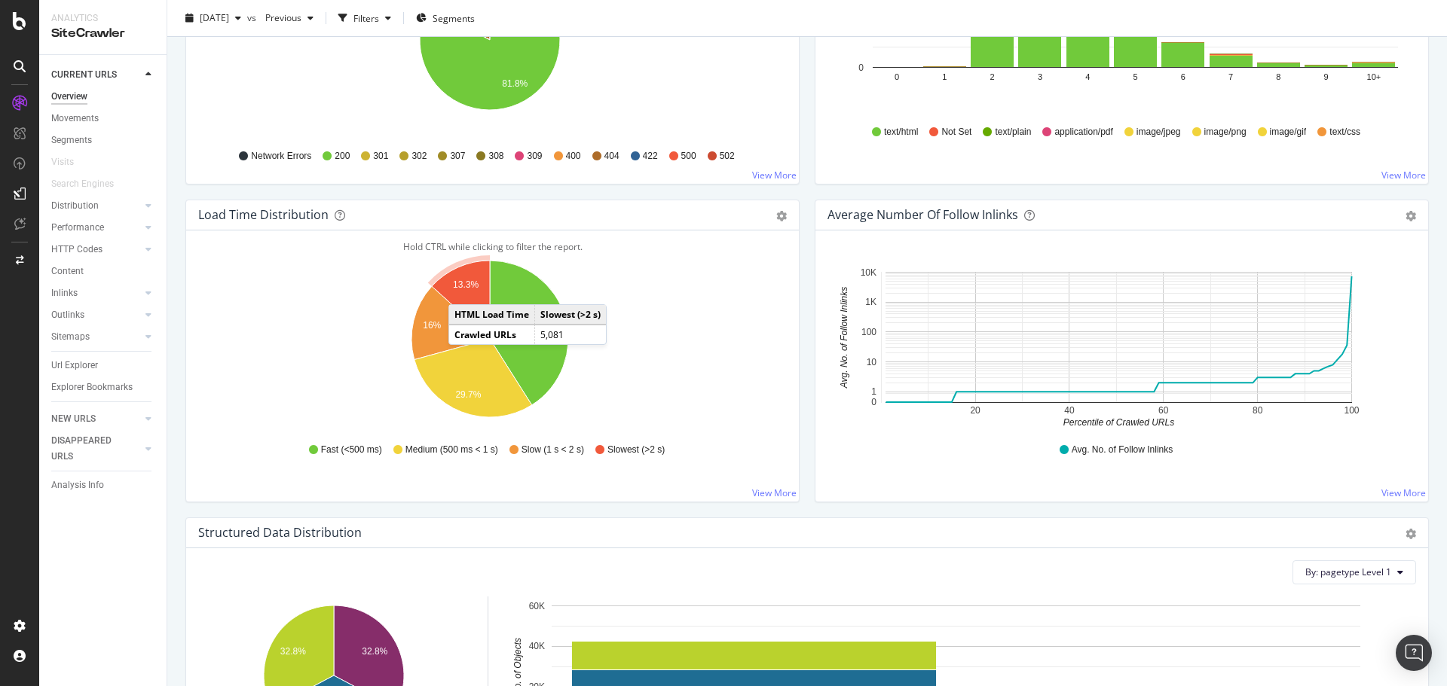 This screenshot has height=686, width=1447. I want to click on span: image/png, so click(1225, 132).